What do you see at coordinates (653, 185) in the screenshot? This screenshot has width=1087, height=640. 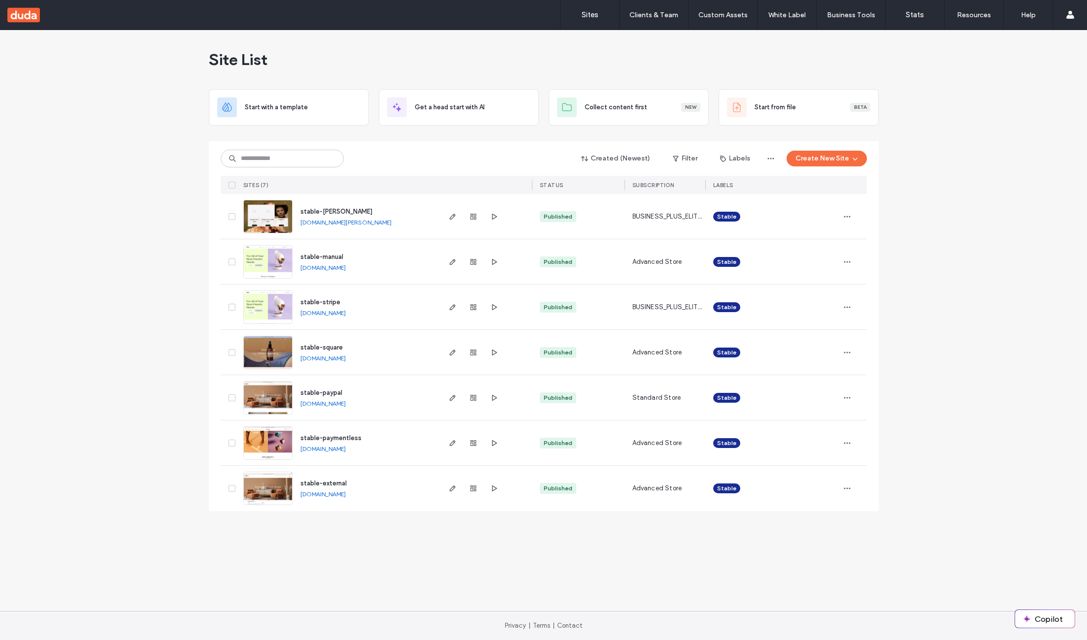 I see `span: SUBSCRIPTION` at bounding box center [653, 185].